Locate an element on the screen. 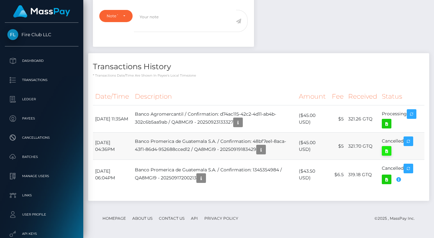 The height and width of the screenshot is (238, 434). a: Privacy Policy is located at coordinates (221, 218).